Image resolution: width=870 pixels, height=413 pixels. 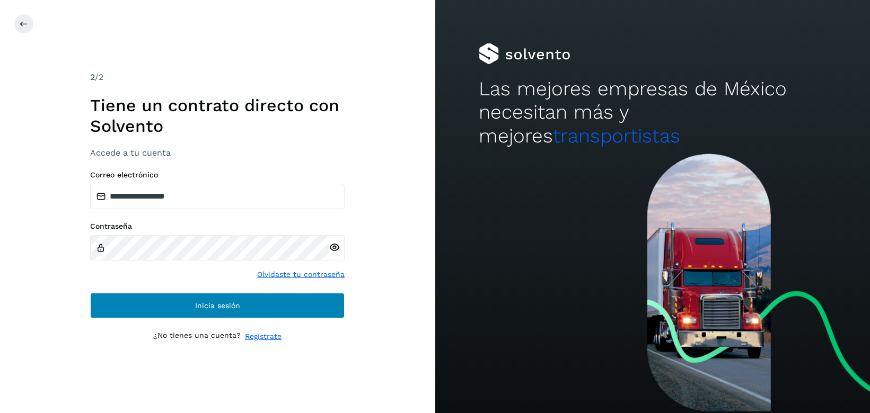 What do you see at coordinates (217, 306) in the screenshot?
I see `span: Inicia sesión` at bounding box center [217, 306].